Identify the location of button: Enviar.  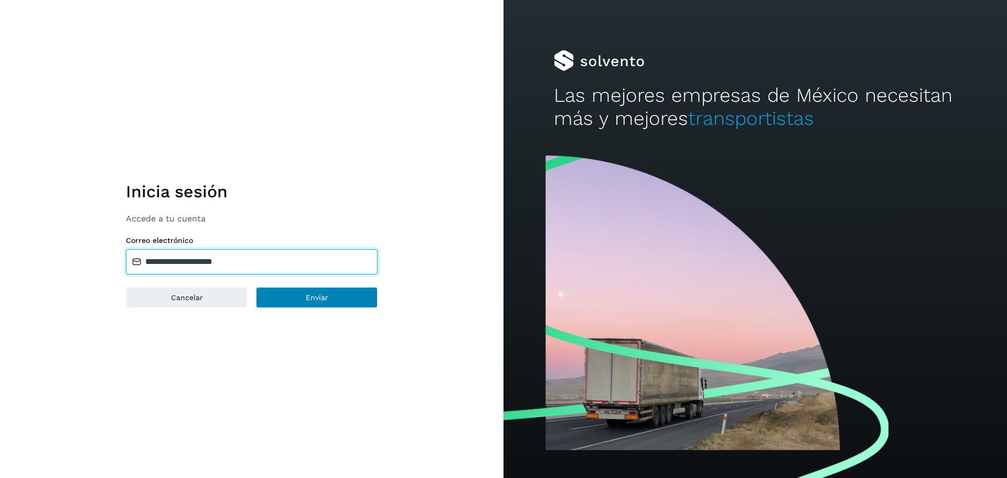
(317, 297).